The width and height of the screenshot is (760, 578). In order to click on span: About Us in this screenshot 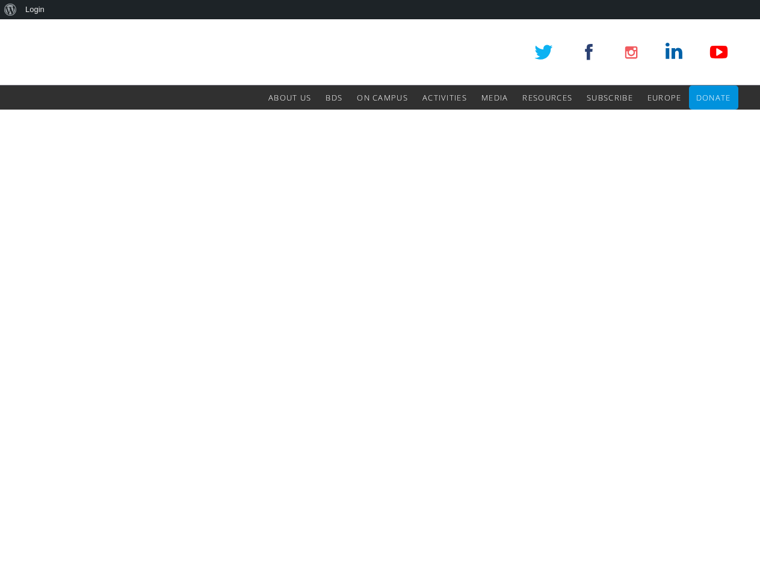, I will do `click(290, 98)`.